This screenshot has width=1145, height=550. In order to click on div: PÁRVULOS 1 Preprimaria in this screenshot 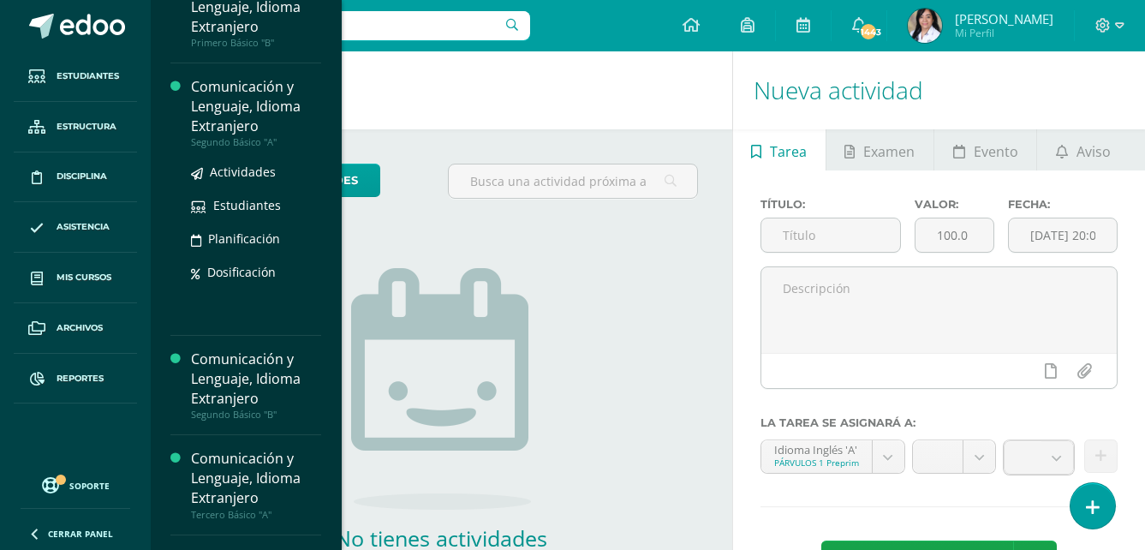, I will do `click(816, 462)`.